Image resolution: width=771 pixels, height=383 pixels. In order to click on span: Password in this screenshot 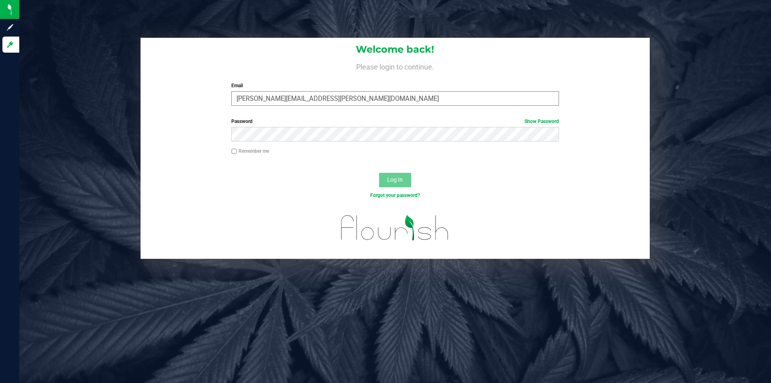, I will do `click(242, 121)`.